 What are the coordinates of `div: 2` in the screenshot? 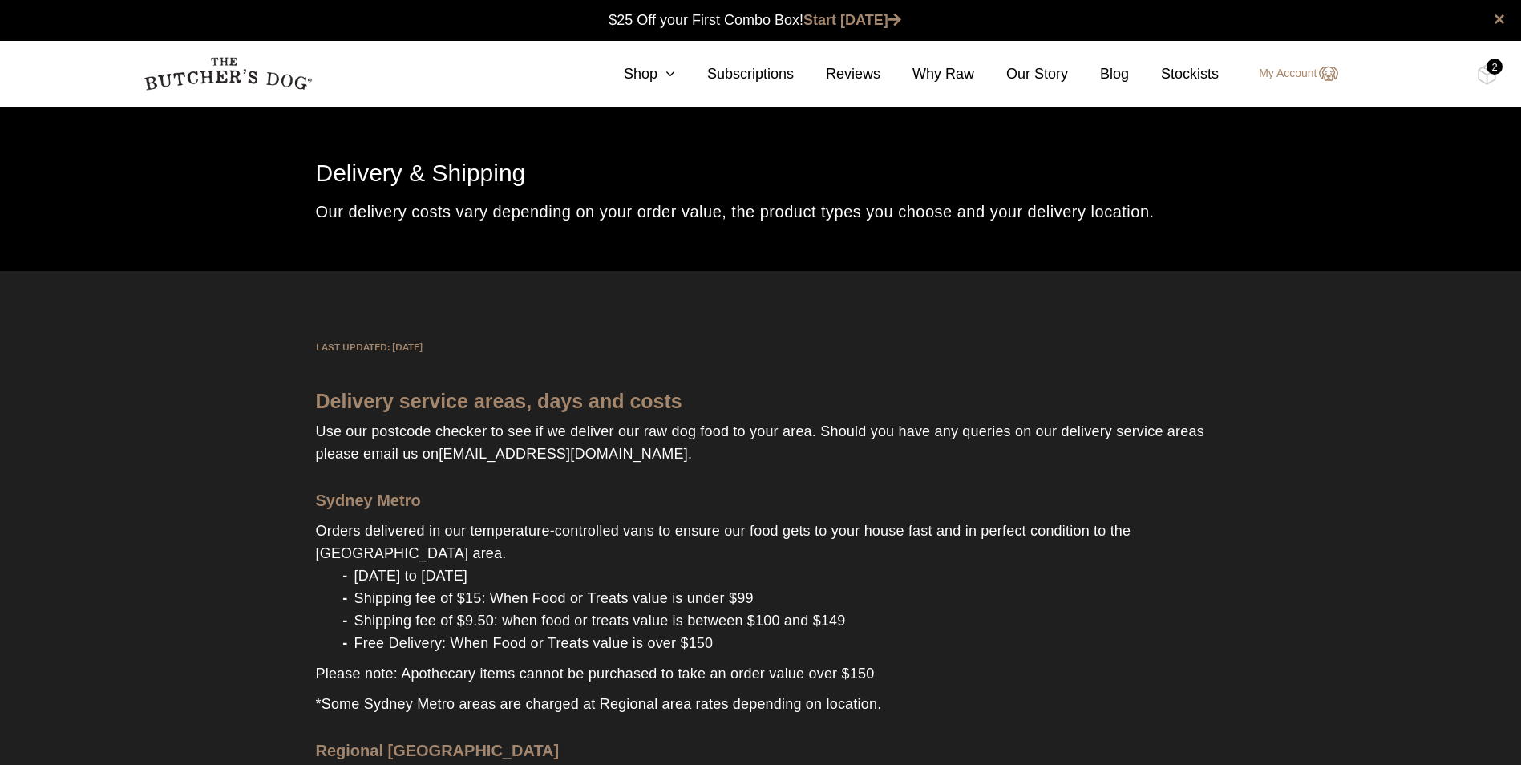 It's located at (1495, 67).